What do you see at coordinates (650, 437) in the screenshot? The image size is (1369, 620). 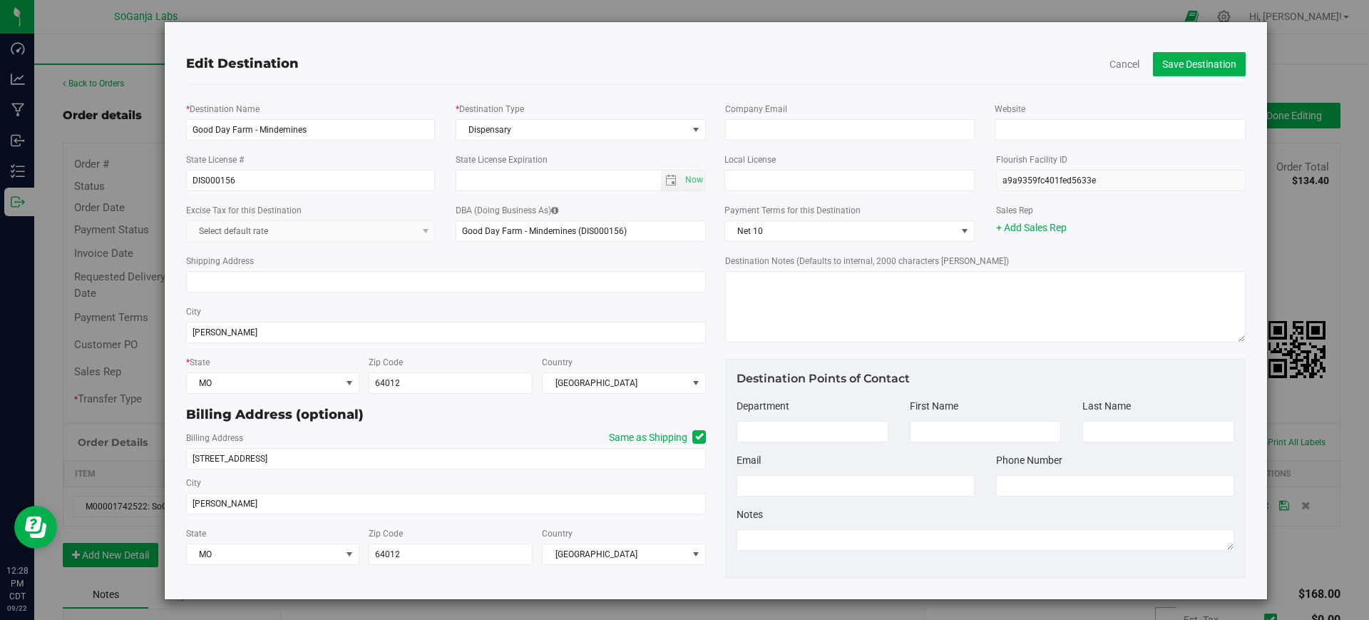 I see `label: Same as Shipping` at bounding box center [650, 437].